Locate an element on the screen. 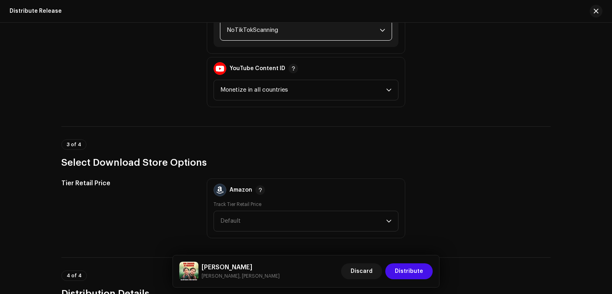  span: Distribute is located at coordinates (409, 272).